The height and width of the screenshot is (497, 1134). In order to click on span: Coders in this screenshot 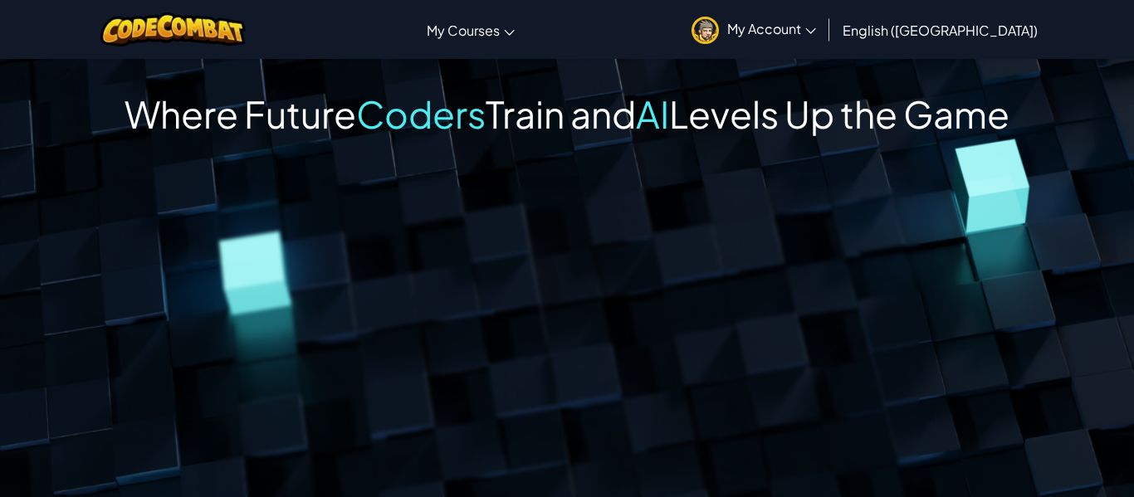, I will do `click(421, 114)`.